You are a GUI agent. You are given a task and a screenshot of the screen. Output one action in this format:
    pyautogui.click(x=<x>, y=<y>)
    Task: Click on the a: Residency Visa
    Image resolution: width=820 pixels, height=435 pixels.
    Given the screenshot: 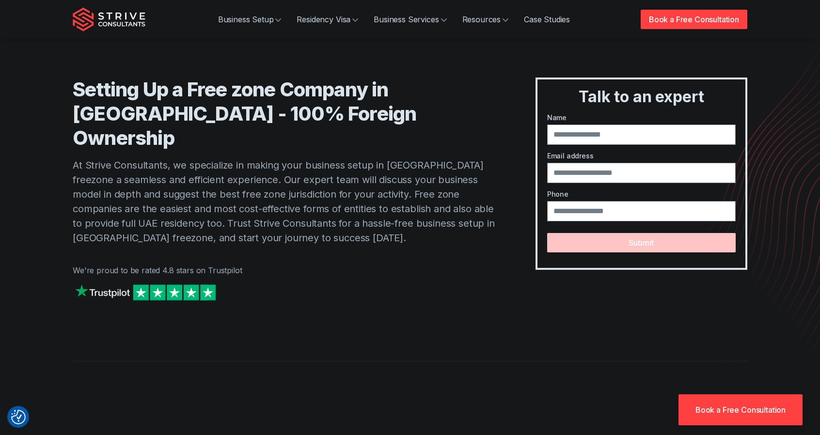 What is the action you would take?
    pyautogui.click(x=327, y=19)
    